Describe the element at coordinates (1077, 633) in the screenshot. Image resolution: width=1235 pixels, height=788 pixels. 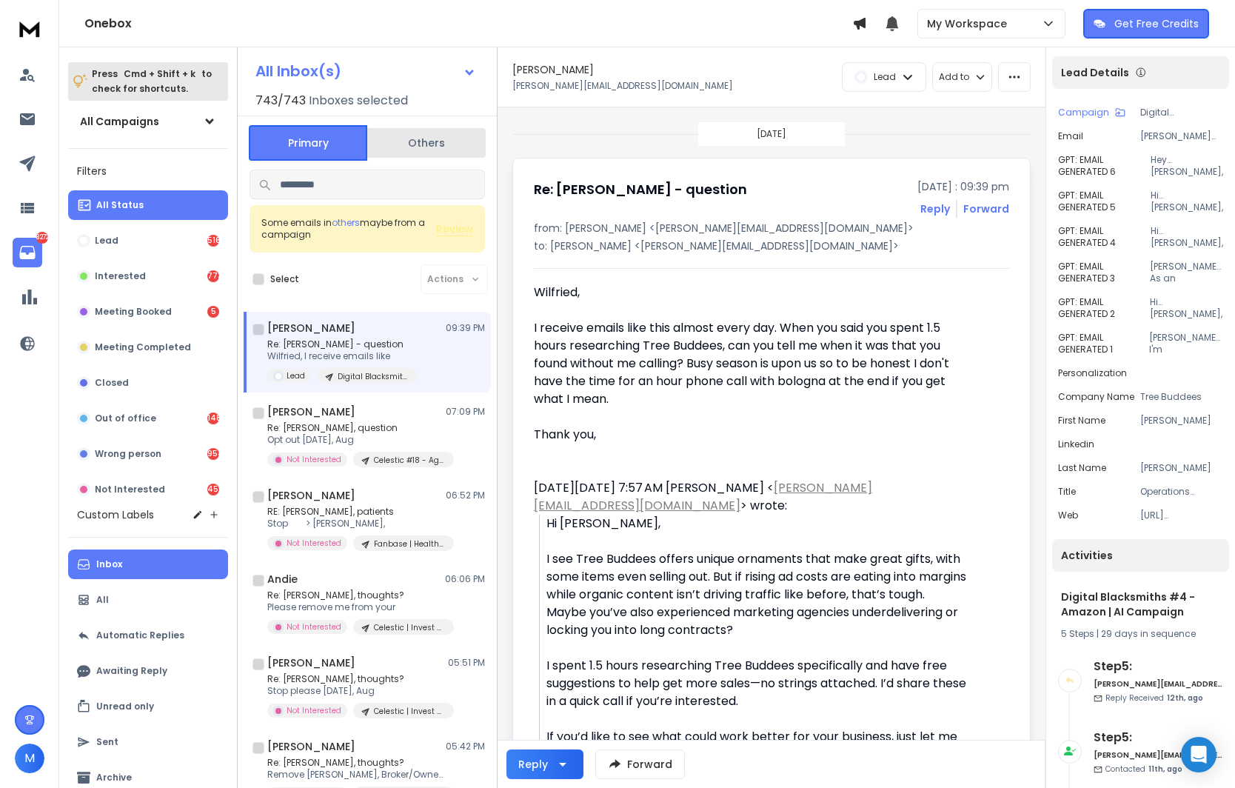
I see `span: 5 Steps` at that location.